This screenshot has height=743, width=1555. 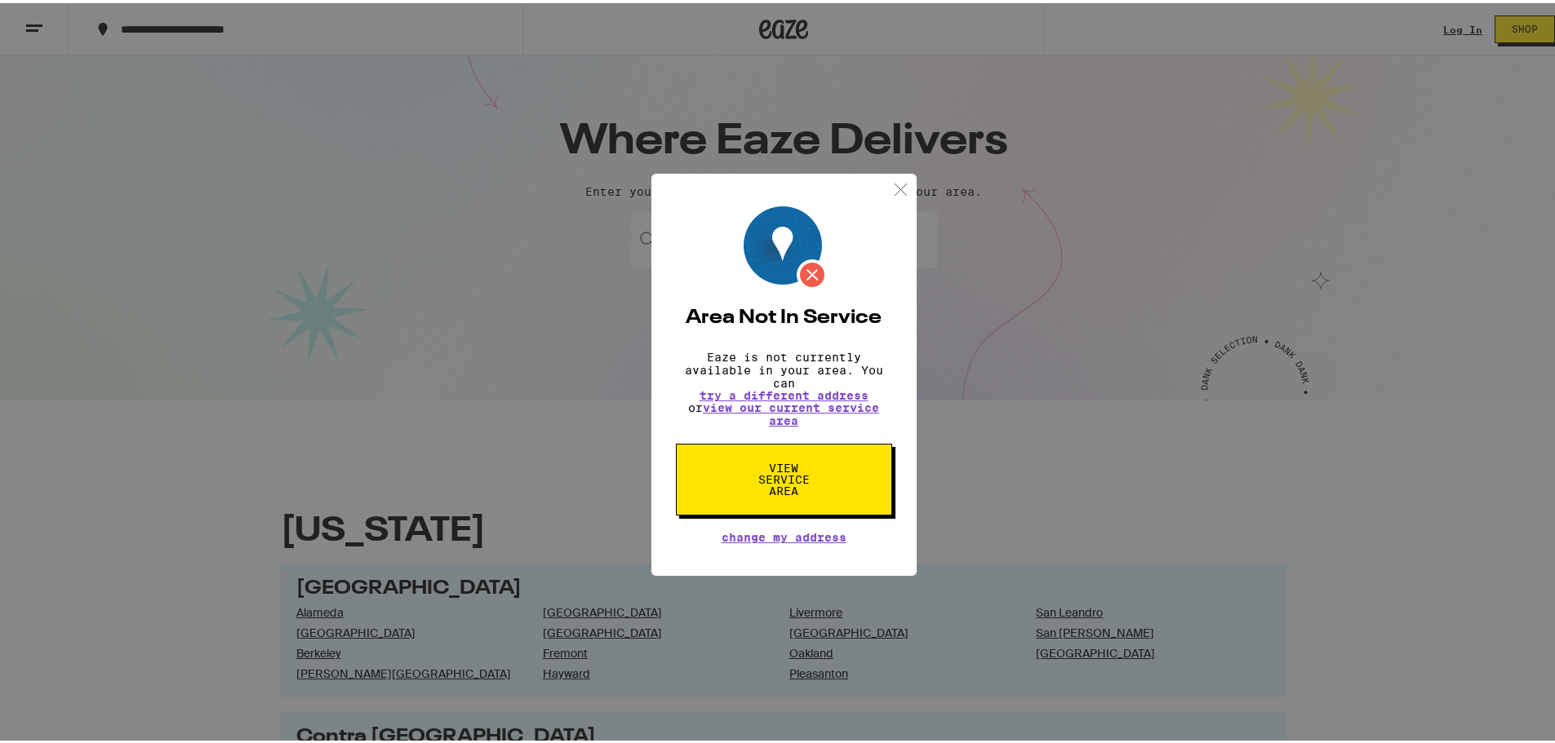 What do you see at coordinates (783, 393) in the screenshot?
I see `button: try a different address` at bounding box center [783, 393].